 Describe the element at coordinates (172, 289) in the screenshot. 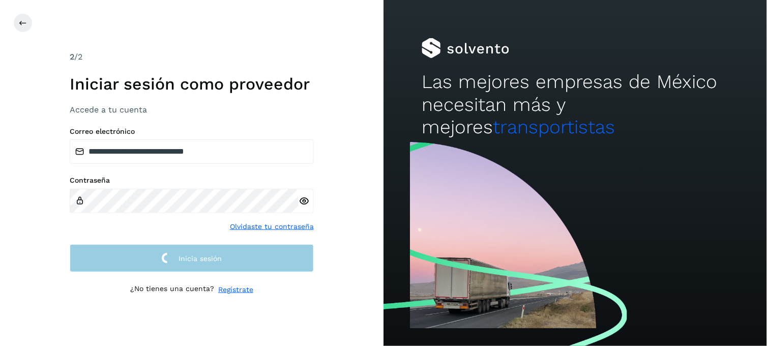

I see `p: ¿No tienes una cuenta?` at that location.